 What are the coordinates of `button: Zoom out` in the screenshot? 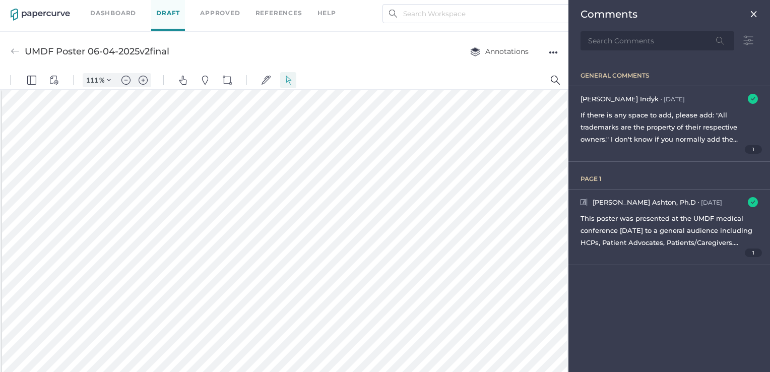 It's located at (126, 9).